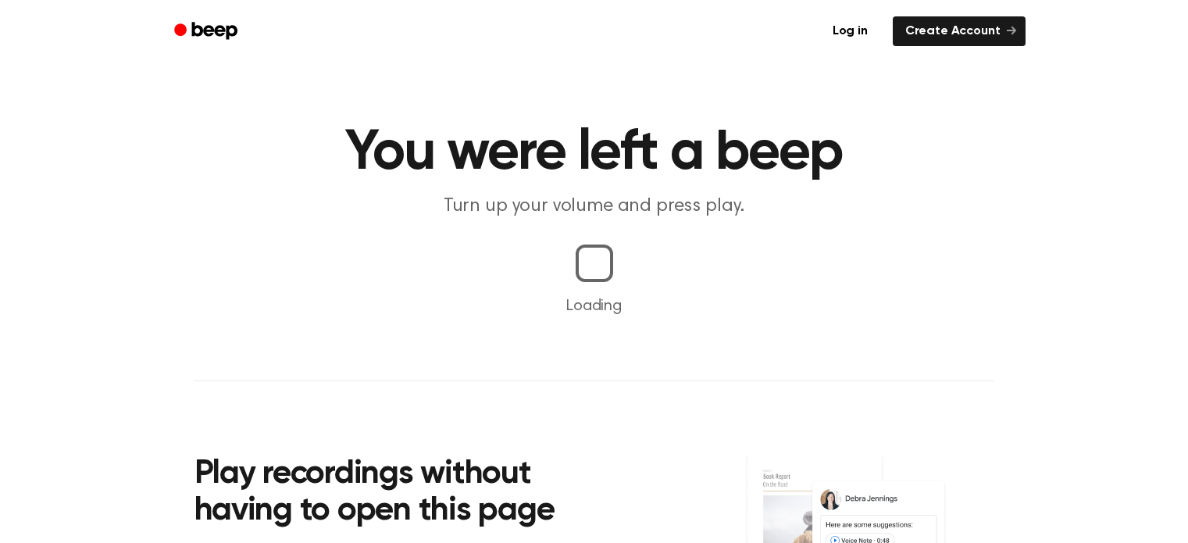 Image resolution: width=1188 pixels, height=543 pixels. Describe the element at coordinates (207, 31) in the screenshot. I see `a: Beep` at that location.